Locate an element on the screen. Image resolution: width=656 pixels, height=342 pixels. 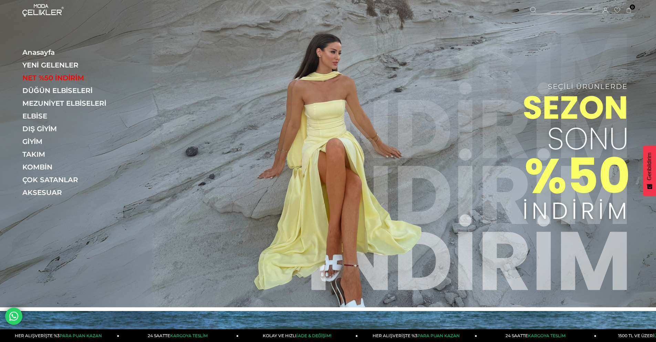
span: İADE & DEĞİŞİM! is located at coordinates (314, 336).